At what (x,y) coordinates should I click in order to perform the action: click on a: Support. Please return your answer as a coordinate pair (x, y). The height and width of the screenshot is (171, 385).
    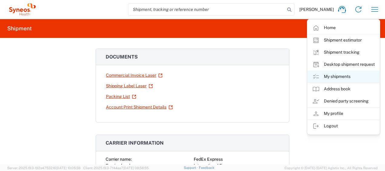
    Looking at the image, I should click on (192, 168).